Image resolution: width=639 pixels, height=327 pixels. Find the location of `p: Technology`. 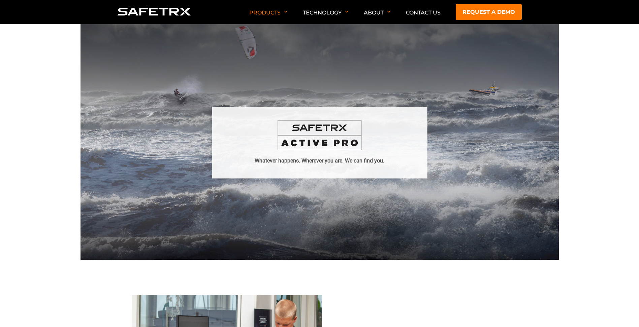

p: Technology is located at coordinates (326, 17).